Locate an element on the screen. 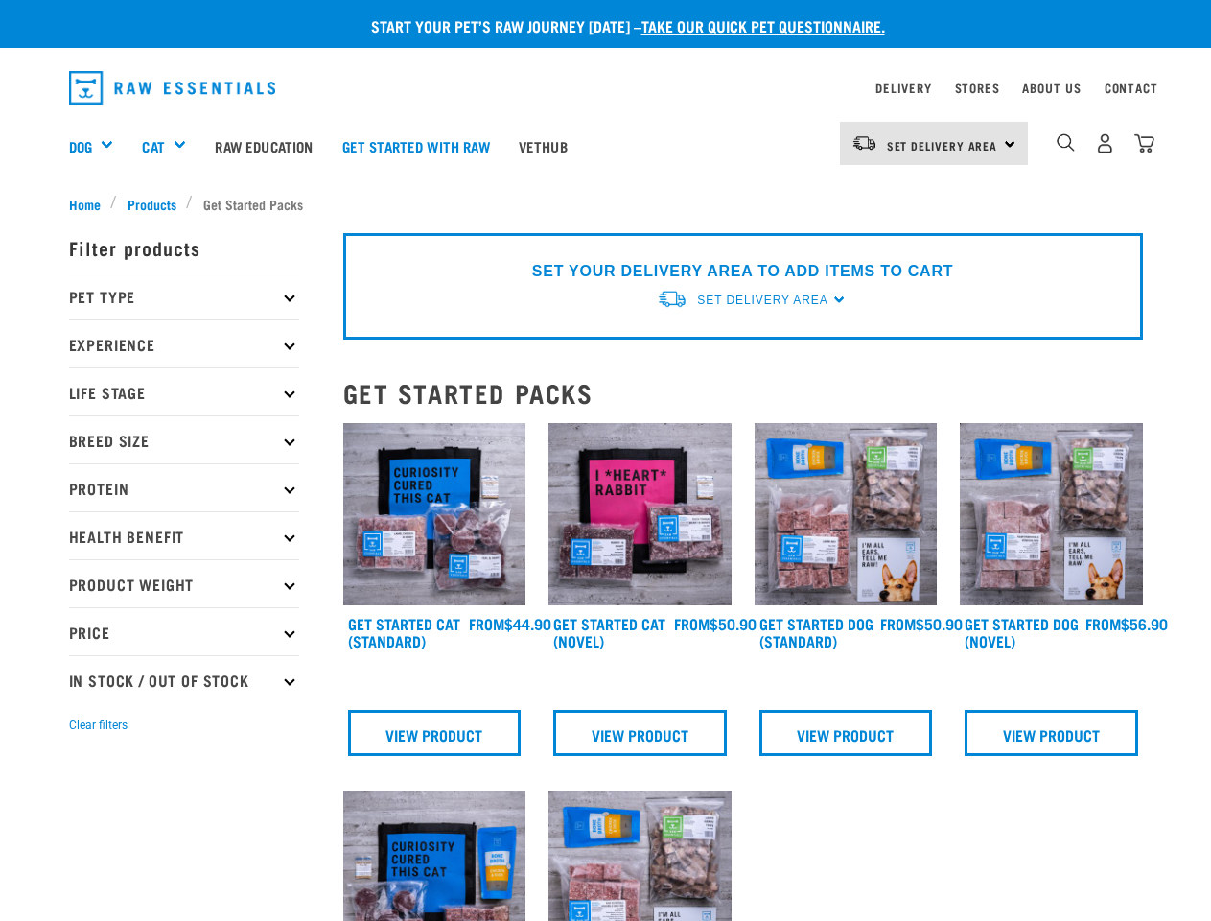 This screenshot has width=1211, height=921. img: NSP Dog Novel Update is located at coordinates (1051, 514).